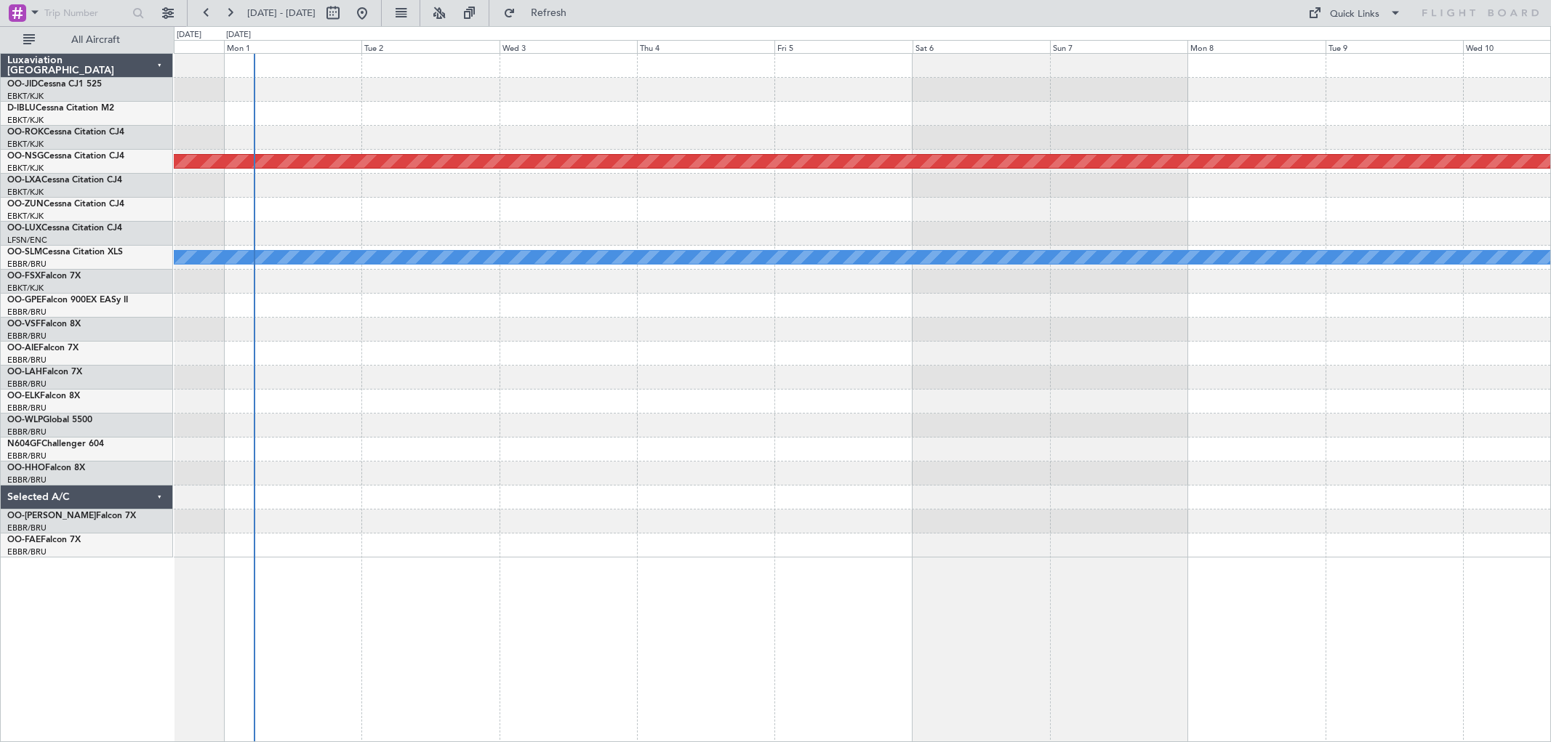 Image resolution: width=1551 pixels, height=742 pixels. What do you see at coordinates (25, 372) in the screenshot?
I see `span: OO-LAH` at bounding box center [25, 372].